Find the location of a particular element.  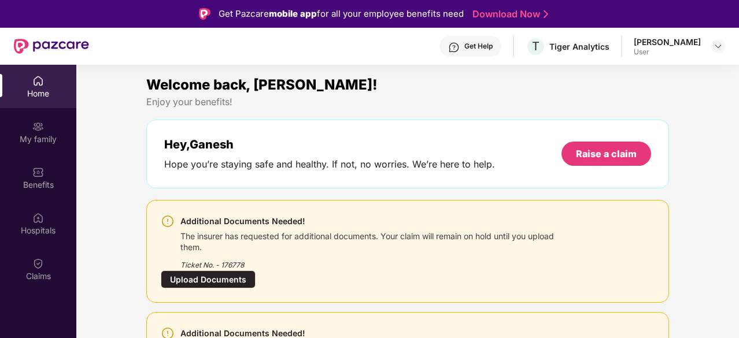

img: svg+xml;base64,PHN2ZyBpZD0iSG9zcGl0YWxzIiB4bWxucz0iaHR0cDovL3d3dy53My5vcmcvMjAwMC9zdmciIHdpZHRoPS... is located at coordinates (38, 218).